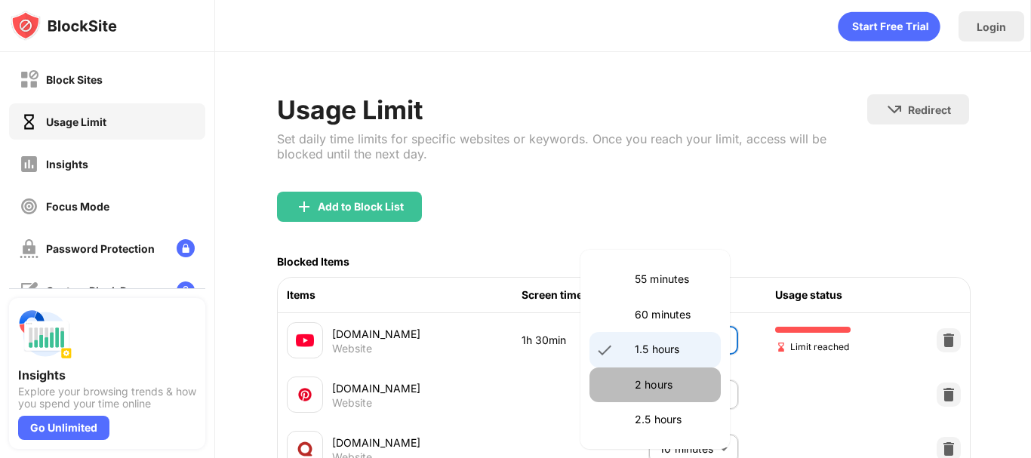  I want to click on p: 55 minutes, so click(674, 279).